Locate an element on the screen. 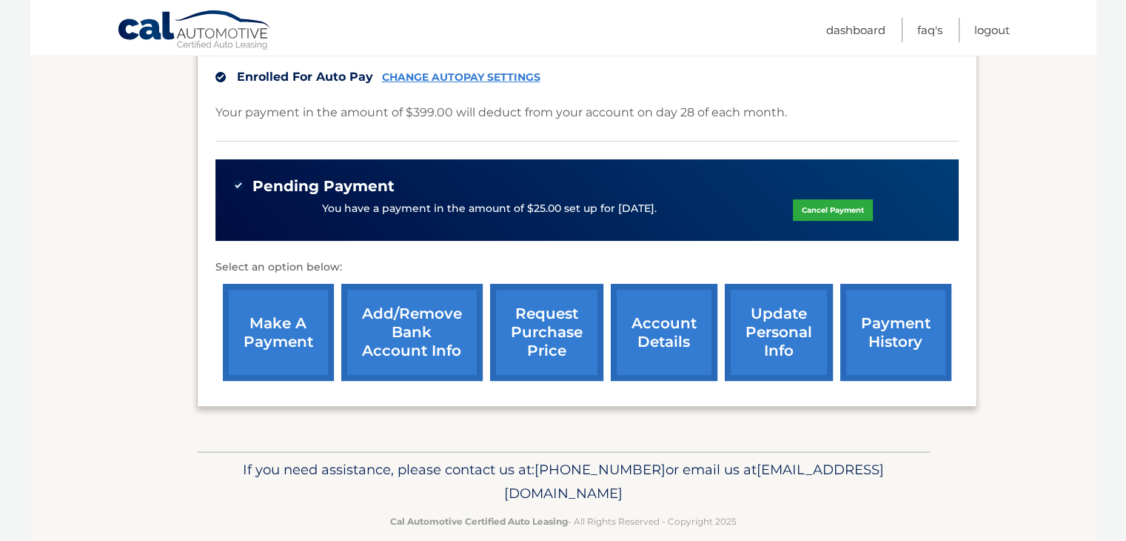 This screenshot has height=541, width=1126. a: Logout is located at coordinates (992, 30).